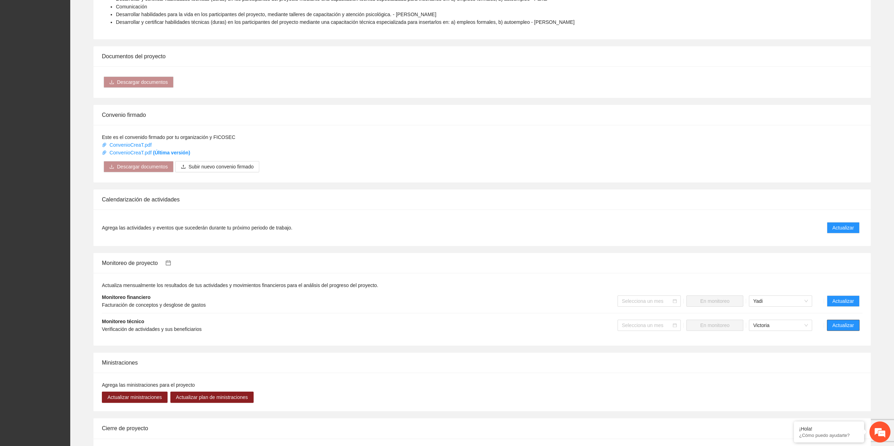 This screenshot has height=446, width=894. Describe the element at coordinates (197, 228) in the screenshot. I see `span: Agrega las actividades y eventos que sucederán durante tu próximo periodo de trabajo.` at that location.